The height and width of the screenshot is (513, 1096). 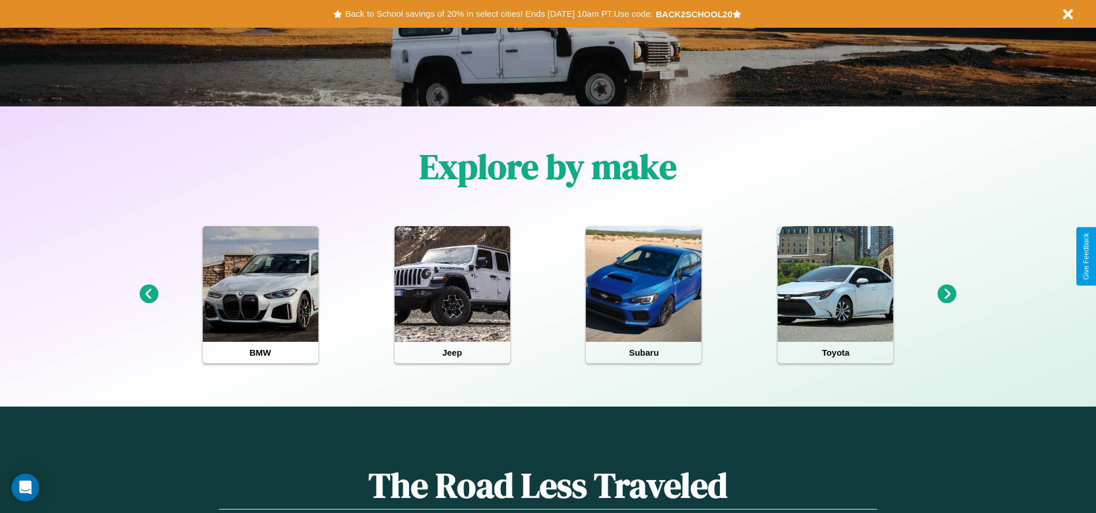 I want to click on h4: BMW, so click(x=261, y=352).